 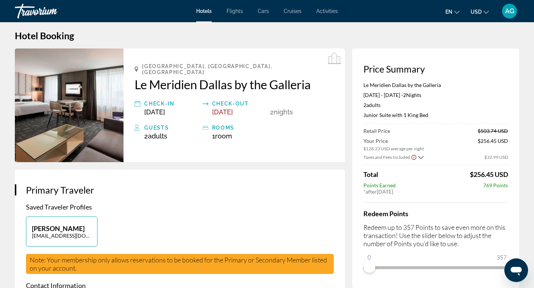 I want to click on img: Le Meridien Dallas by the Galleria, so click(x=69, y=105).